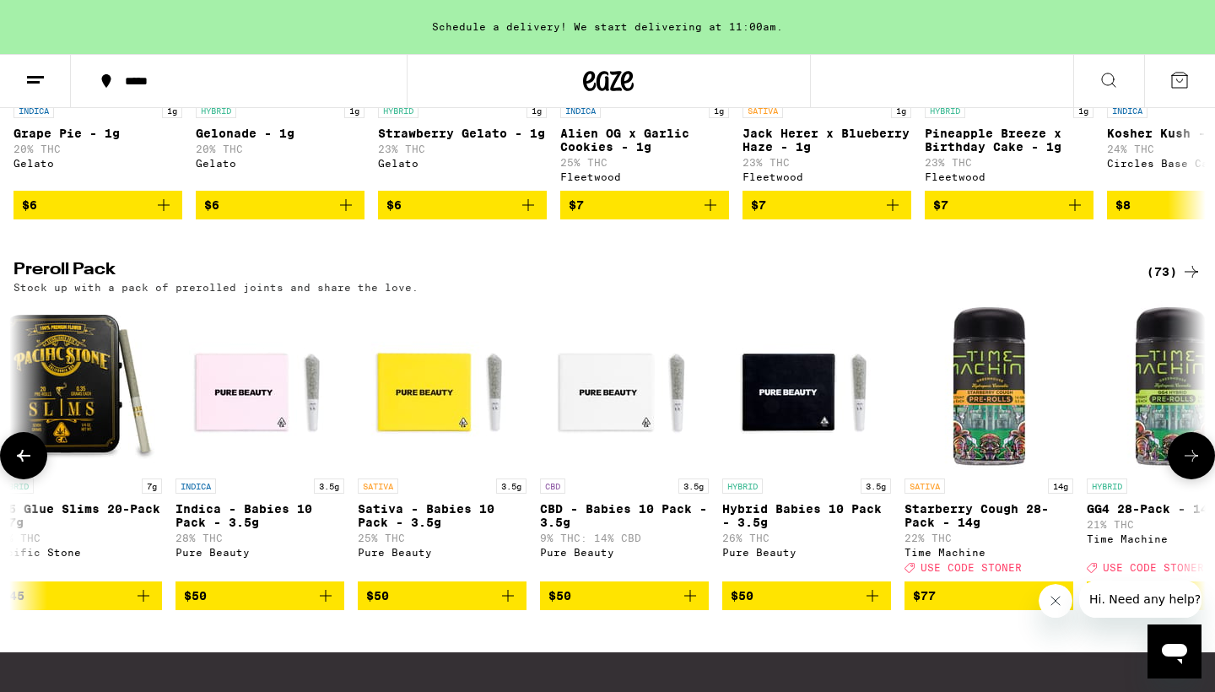  What do you see at coordinates (1123, 205) in the screenshot?
I see `span: $8` at bounding box center [1123, 205].